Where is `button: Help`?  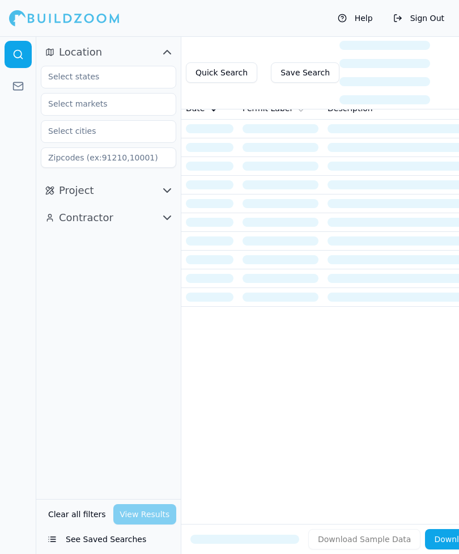 button: Help is located at coordinates (356, 18).